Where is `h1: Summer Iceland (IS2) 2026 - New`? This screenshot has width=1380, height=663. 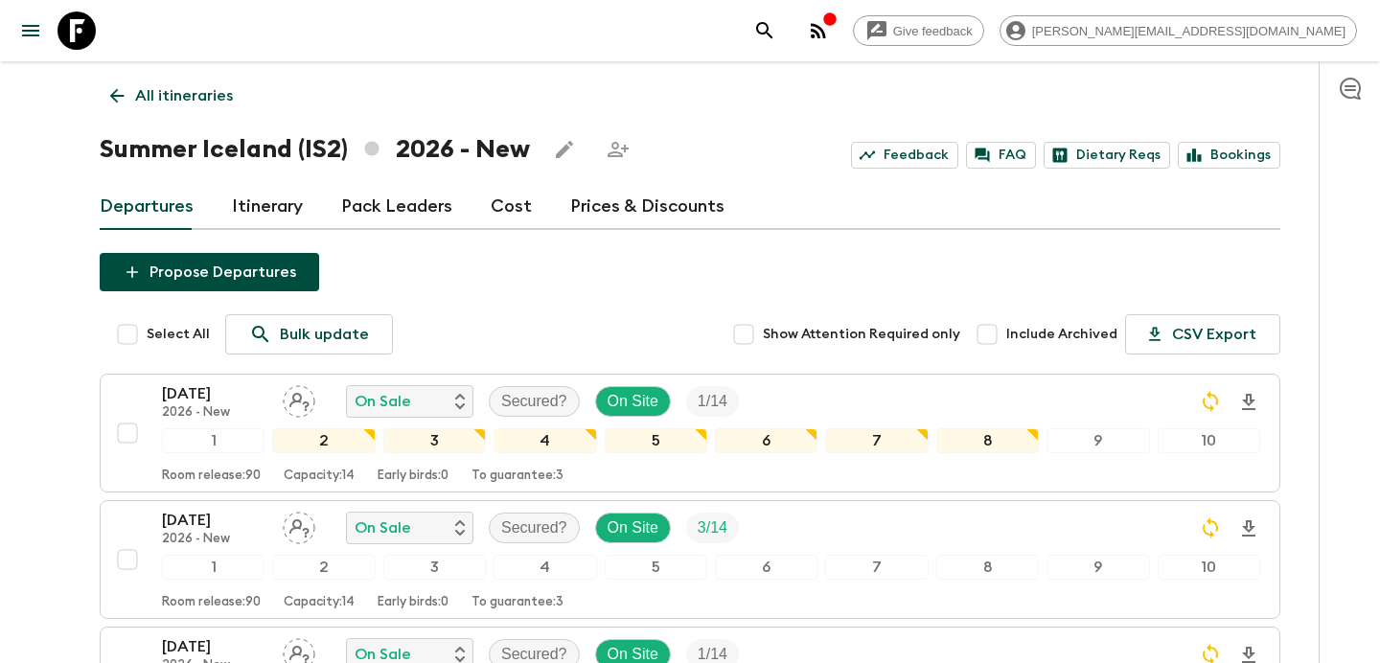
h1: Summer Iceland (IS2) 2026 - New is located at coordinates (314, 149).